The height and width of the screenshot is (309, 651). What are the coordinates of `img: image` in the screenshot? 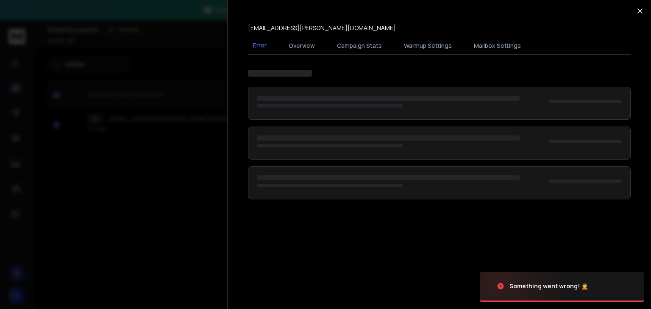 It's located at (522, 287).